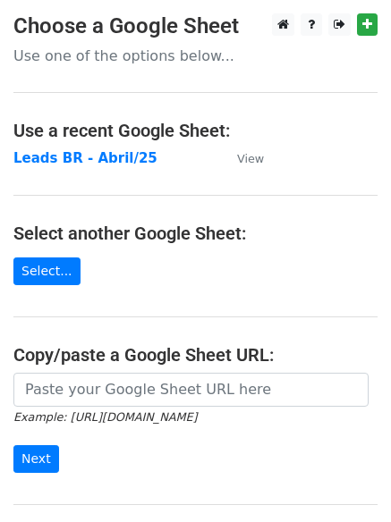 The height and width of the screenshot is (522, 391). Describe the element at coordinates (195, 233) in the screenshot. I see `h4: Select another Google Sheet:` at that location.